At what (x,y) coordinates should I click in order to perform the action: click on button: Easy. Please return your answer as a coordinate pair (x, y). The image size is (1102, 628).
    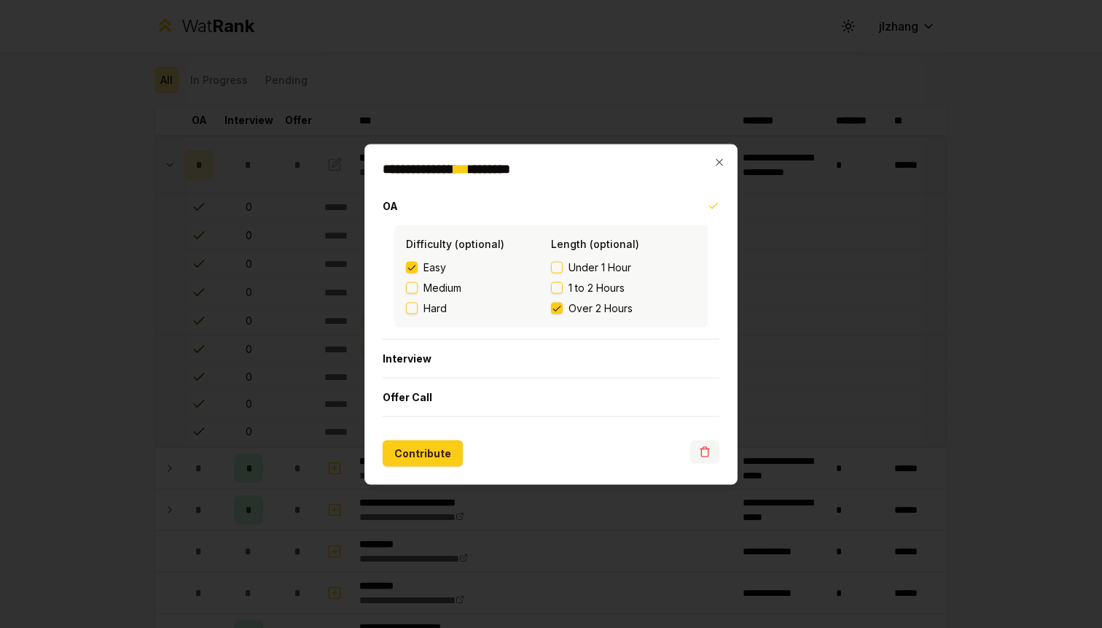
    Looking at the image, I should click on (412, 267).